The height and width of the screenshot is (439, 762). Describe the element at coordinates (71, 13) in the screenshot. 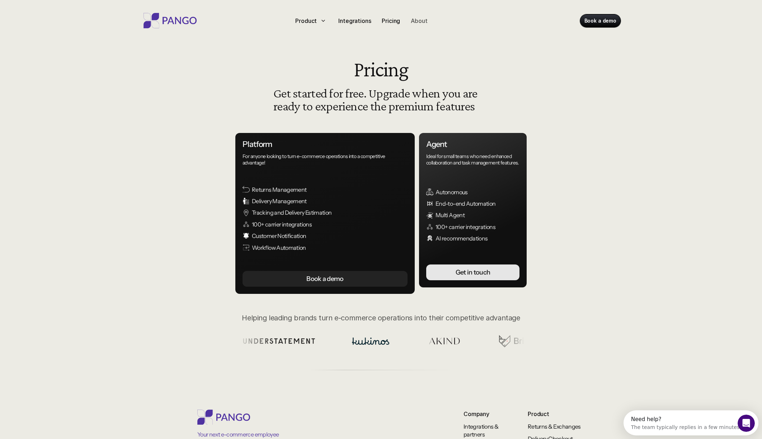

I see `div: Open Intercom Messenger` at that location.